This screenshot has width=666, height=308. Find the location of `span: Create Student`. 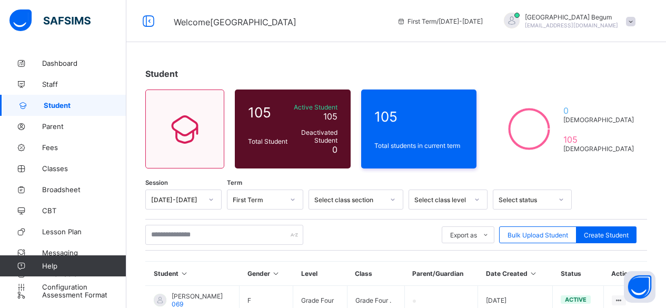

span: Create Student is located at coordinates (606, 235).